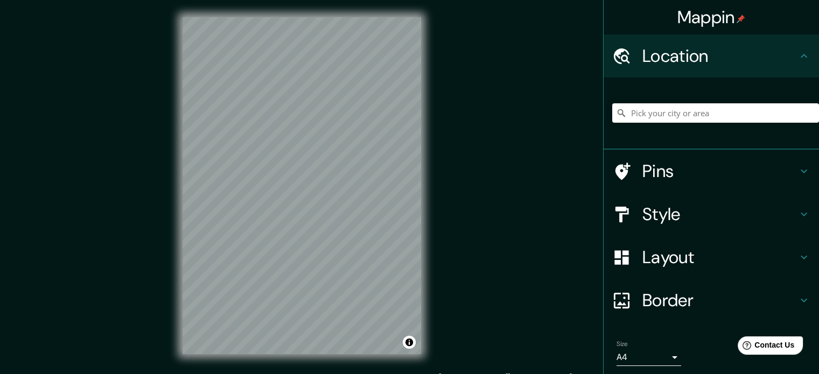 This screenshot has height=374, width=819. I want to click on h4: Layout, so click(720, 257).